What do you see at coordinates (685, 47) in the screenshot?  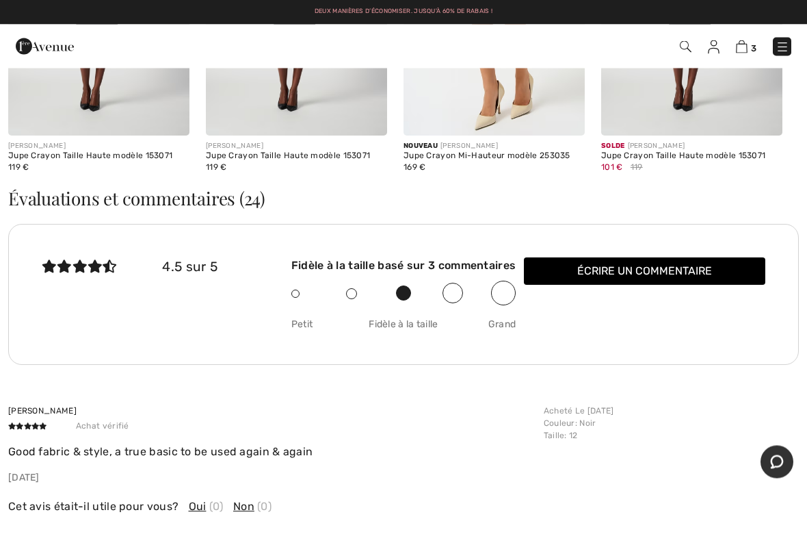 I see `img: Recherche` at bounding box center [685, 47].